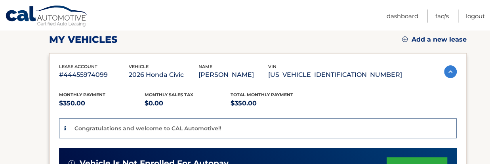  I want to click on span: Monthly Payment, so click(82, 95).